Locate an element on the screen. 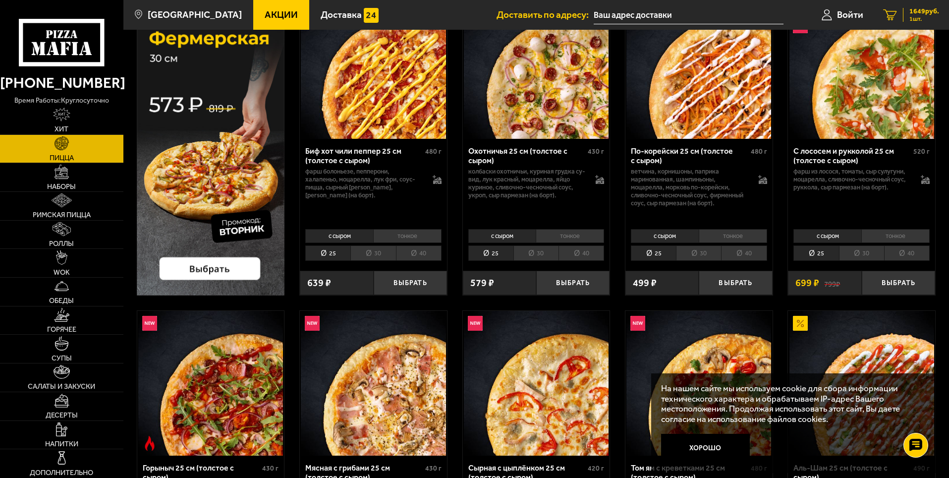 This screenshot has width=949, height=478. p: колбаски охотничьи, куриная грудка су-вид, лук красный, моцарелла, яйцо куриное, сливочно-чесночн... is located at coordinates (527, 183).